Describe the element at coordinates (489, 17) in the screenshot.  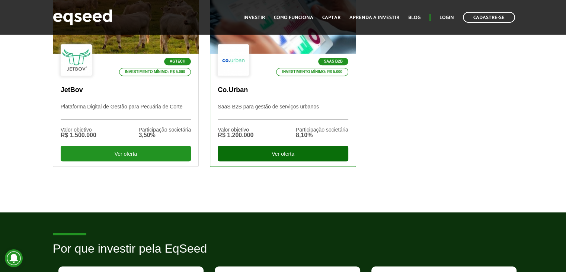
I see `a: Cadastre-se` at that location.